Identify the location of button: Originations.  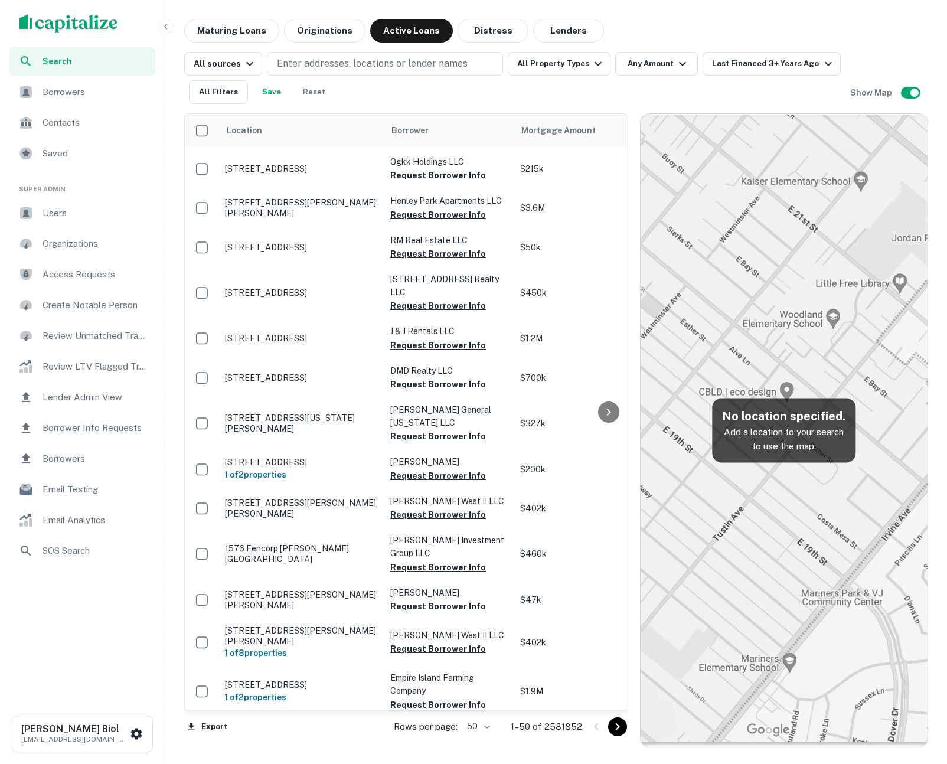
(325, 31).